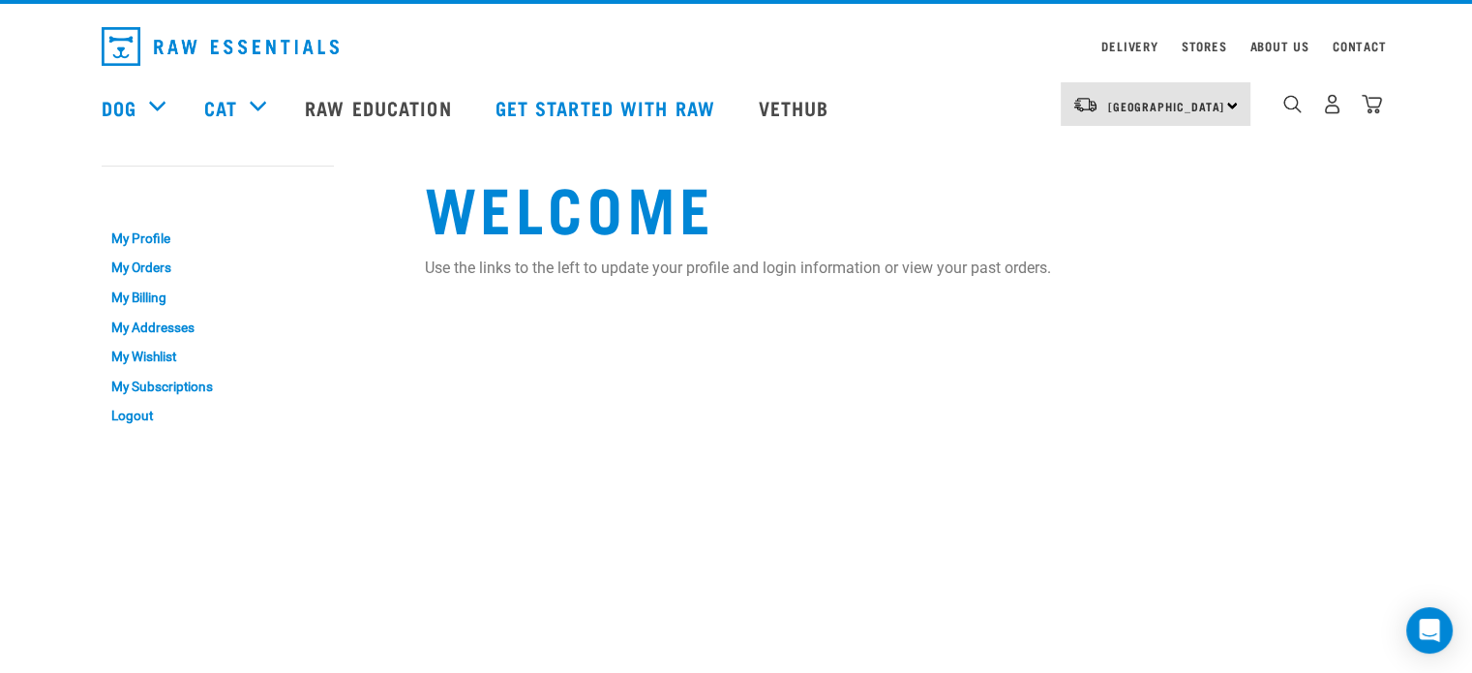 Image resolution: width=1472 pixels, height=673 pixels. Describe the element at coordinates (218, 386) in the screenshot. I see `a: My Subscriptions` at that location.